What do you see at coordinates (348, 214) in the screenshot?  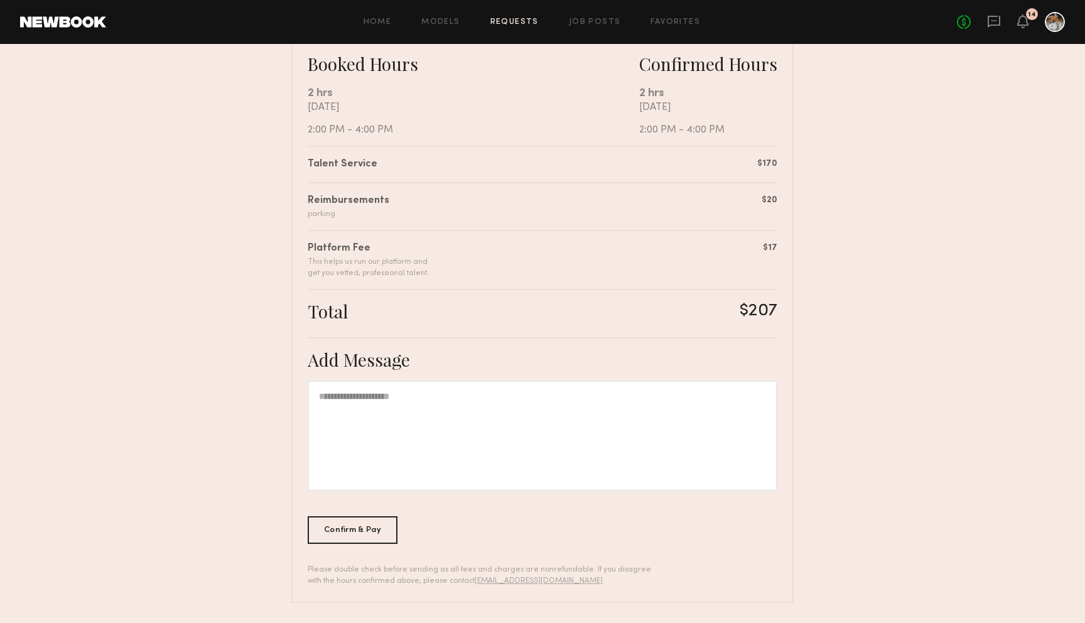 I see `div: parking` at bounding box center [348, 214].